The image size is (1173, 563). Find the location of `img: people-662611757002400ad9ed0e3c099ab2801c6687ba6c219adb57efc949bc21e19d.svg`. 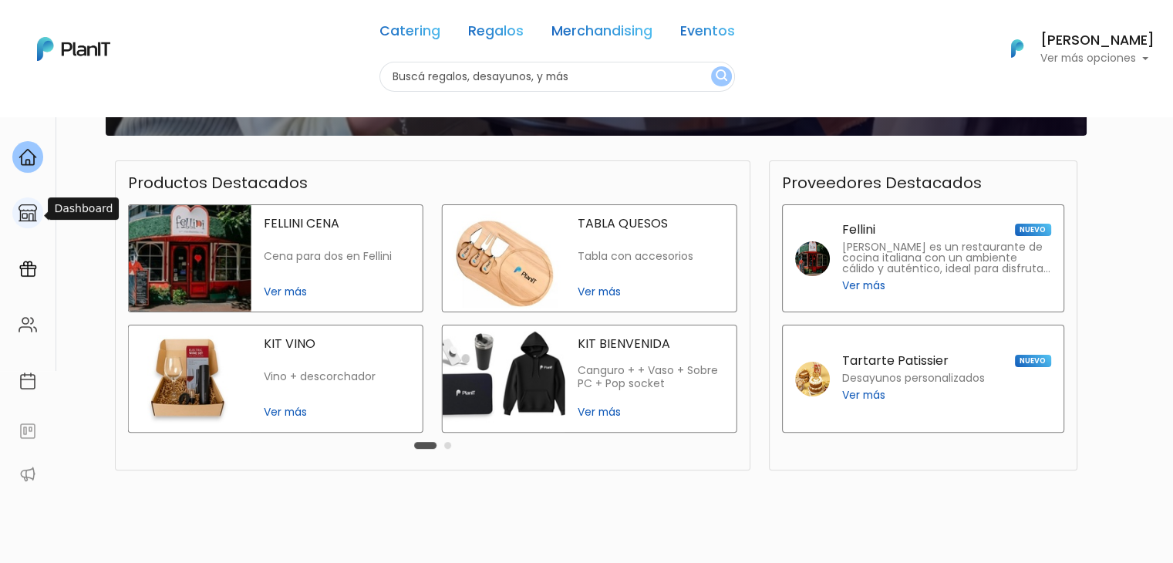

img: people-662611757002400ad9ed0e3c099ab2801c6687ba6c219adb57efc949bc21e19d.svg is located at coordinates (28, 325).